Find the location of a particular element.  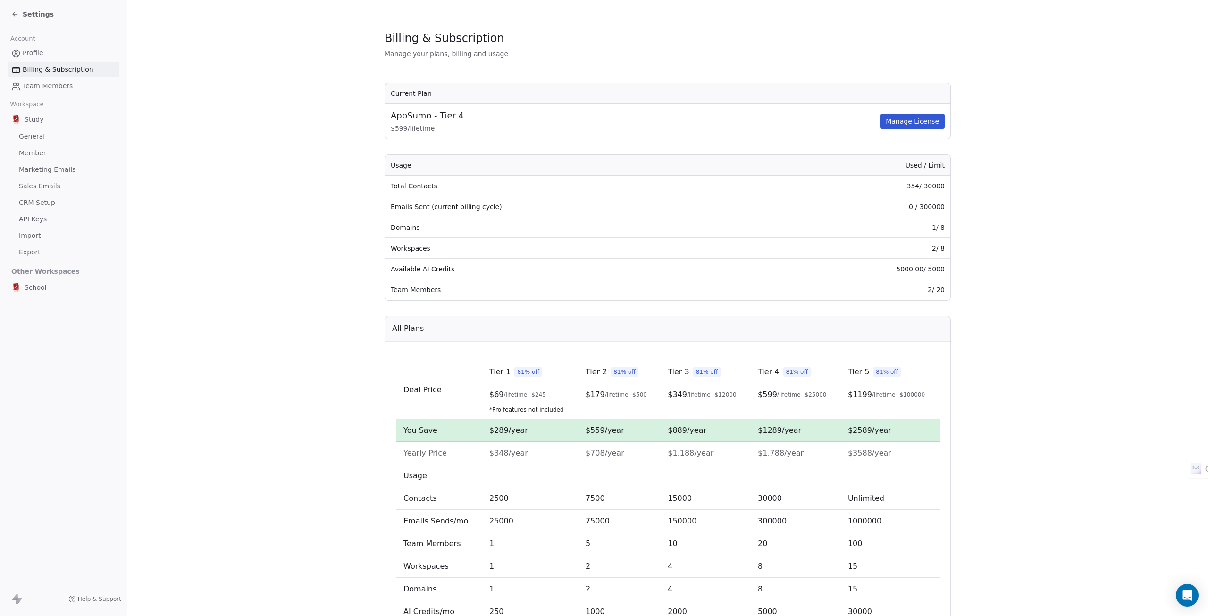

span: 1000000 is located at coordinates (865, 521).